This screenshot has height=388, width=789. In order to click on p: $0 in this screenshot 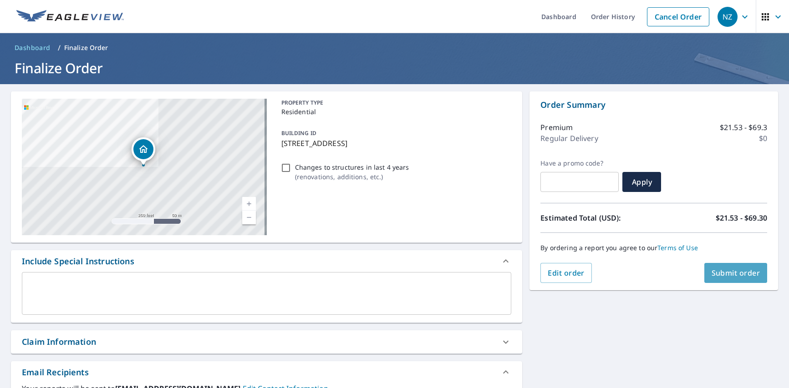, I will do `click(763, 138)`.